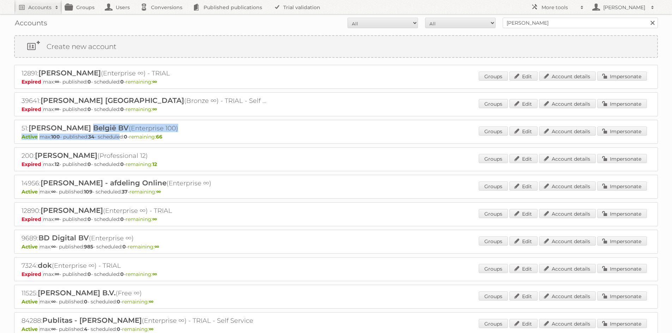 This screenshot has width=672, height=333. What do you see at coordinates (91, 137) in the screenshot?
I see `strong: 34` at bounding box center [91, 137].